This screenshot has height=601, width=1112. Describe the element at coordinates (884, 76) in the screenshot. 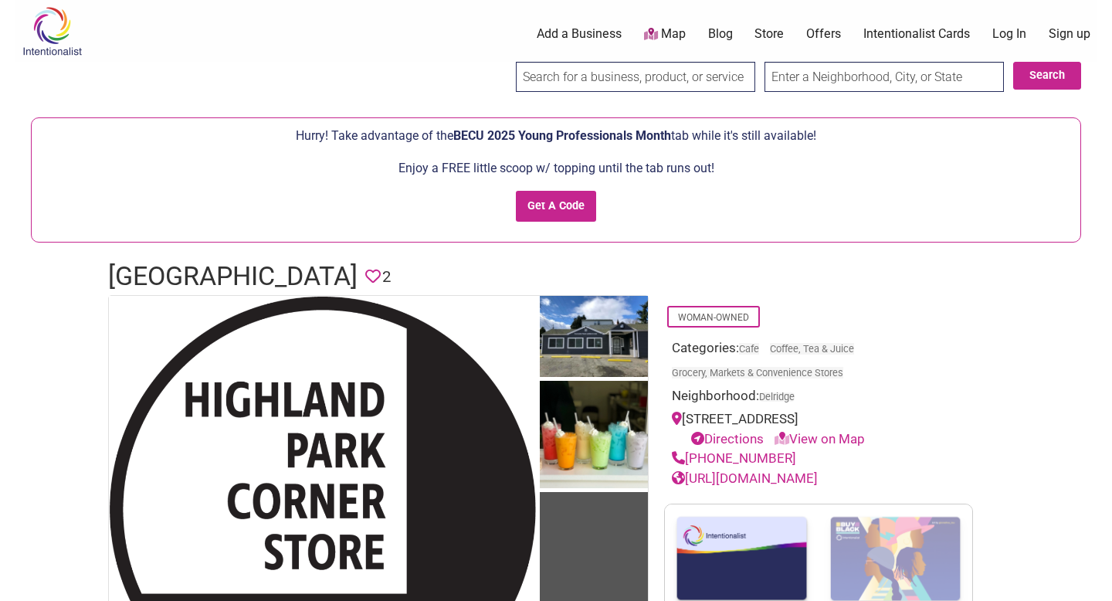

I see `input: Enter a Neighborhood, City, or State` at that location.